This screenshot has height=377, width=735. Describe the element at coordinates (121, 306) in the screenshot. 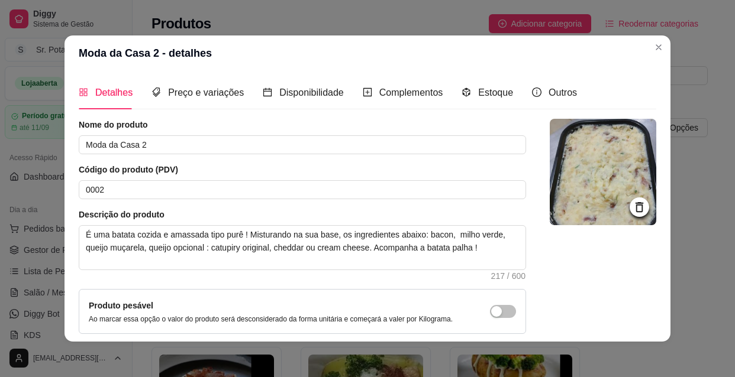

I see `label: Produto pesável` at that location.